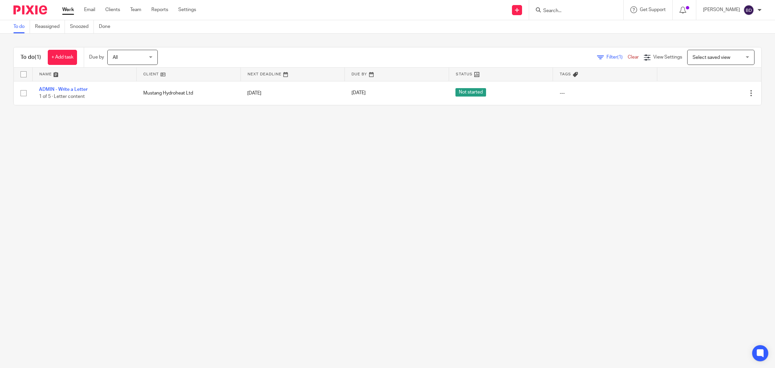 The width and height of the screenshot is (775, 368). What do you see at coordinates (31, 57) in the screenshot?
I see `h1: To do` at bounding box center [31, 57].